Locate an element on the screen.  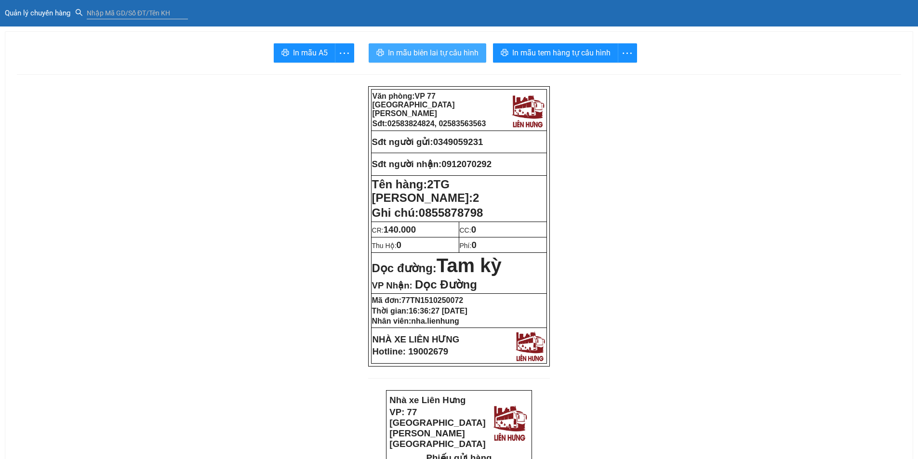
span: Thu Hộ: is located at coordinates (386, 246).